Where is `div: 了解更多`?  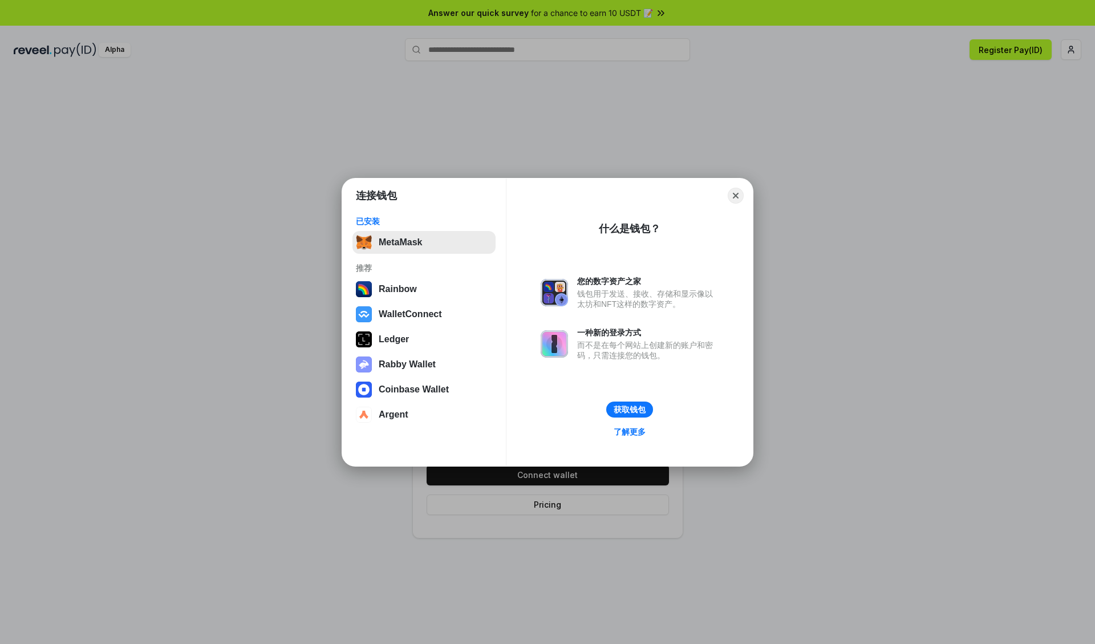
div: 了解更多 is located at coordinates (630, 432).